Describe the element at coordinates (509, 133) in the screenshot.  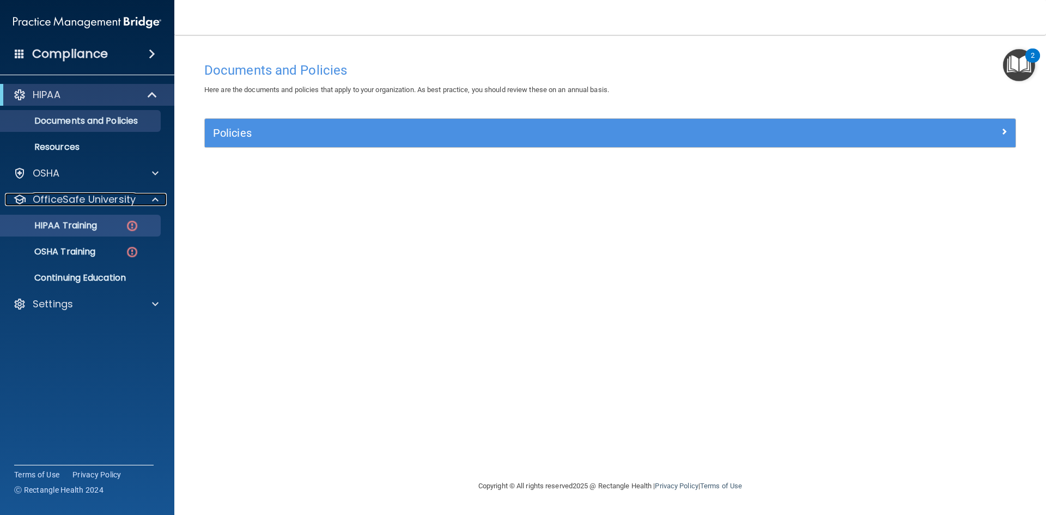
I see `h5: Policies` at that location.